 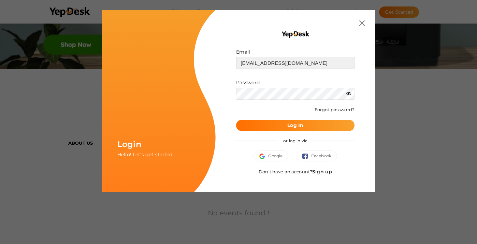 I want to click on input: ex: some@example.com, so click(x=295, y=63).